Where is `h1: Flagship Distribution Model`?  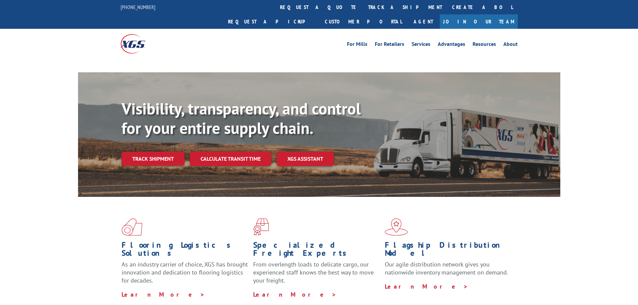 h1: Flagship Distribution Model is located at coordinates (448, 251).